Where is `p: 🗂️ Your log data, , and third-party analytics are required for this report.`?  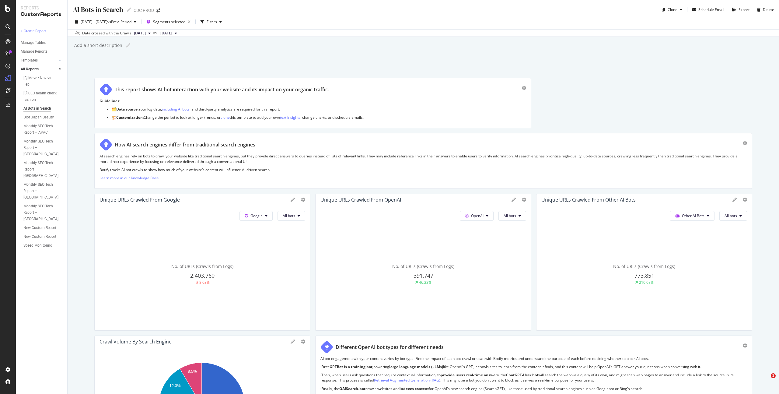
p: 🗂️ Your log data, , and third-party analytics are required for this report. is located at coordinates (319, 109).